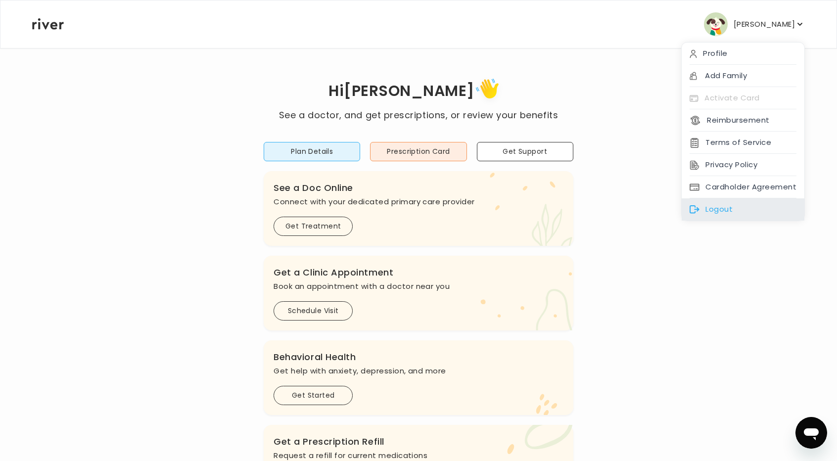 The width and height of the screenshot is (837, 461). I want to click on div: Profile, so click(743, 53).